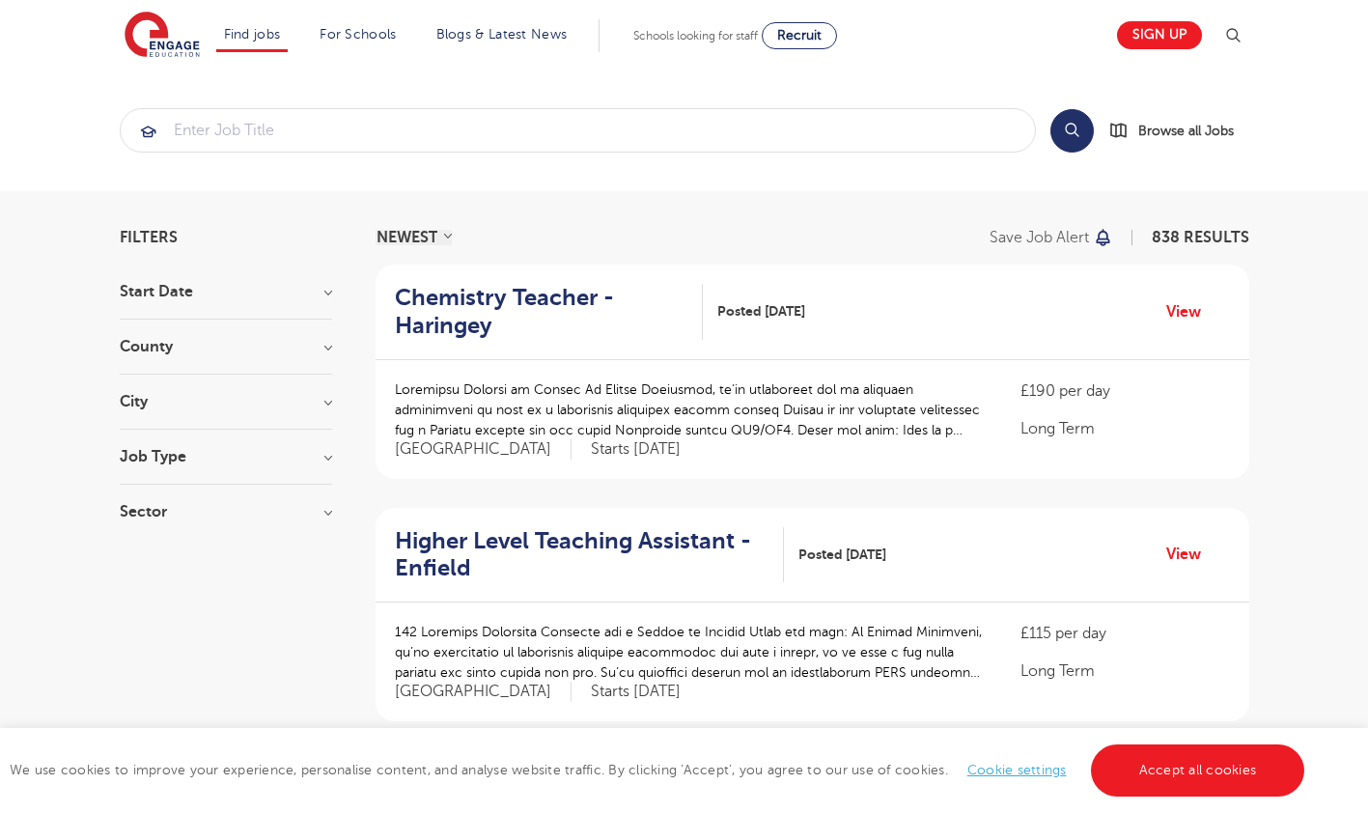 The image size is (1368, 813). I want to click on span: Filters, so click(149, 237).